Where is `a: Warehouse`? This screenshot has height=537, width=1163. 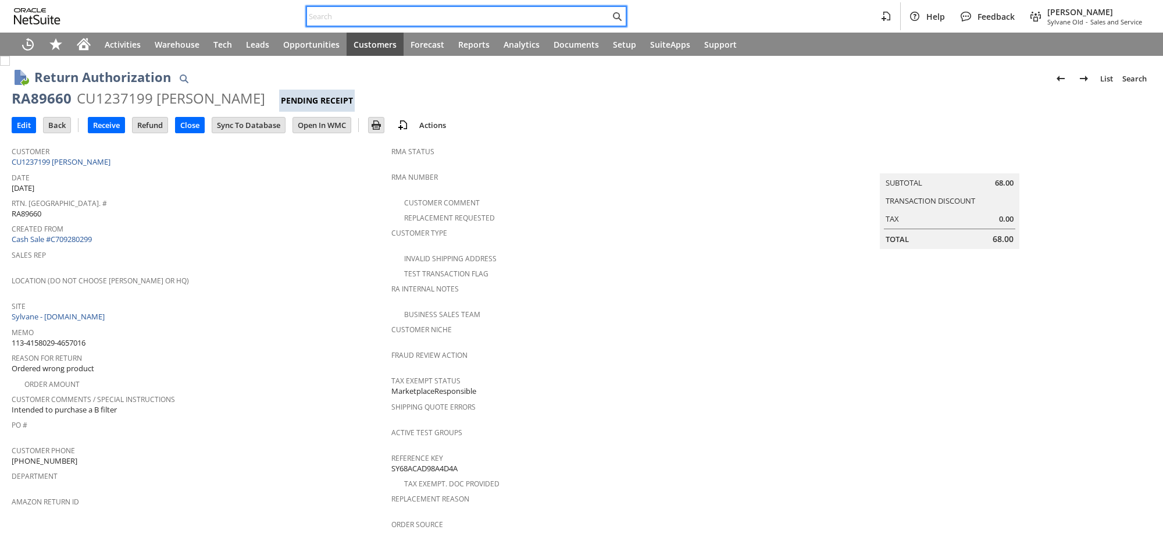 a: Warehouse is located at coordinates (177, 44).